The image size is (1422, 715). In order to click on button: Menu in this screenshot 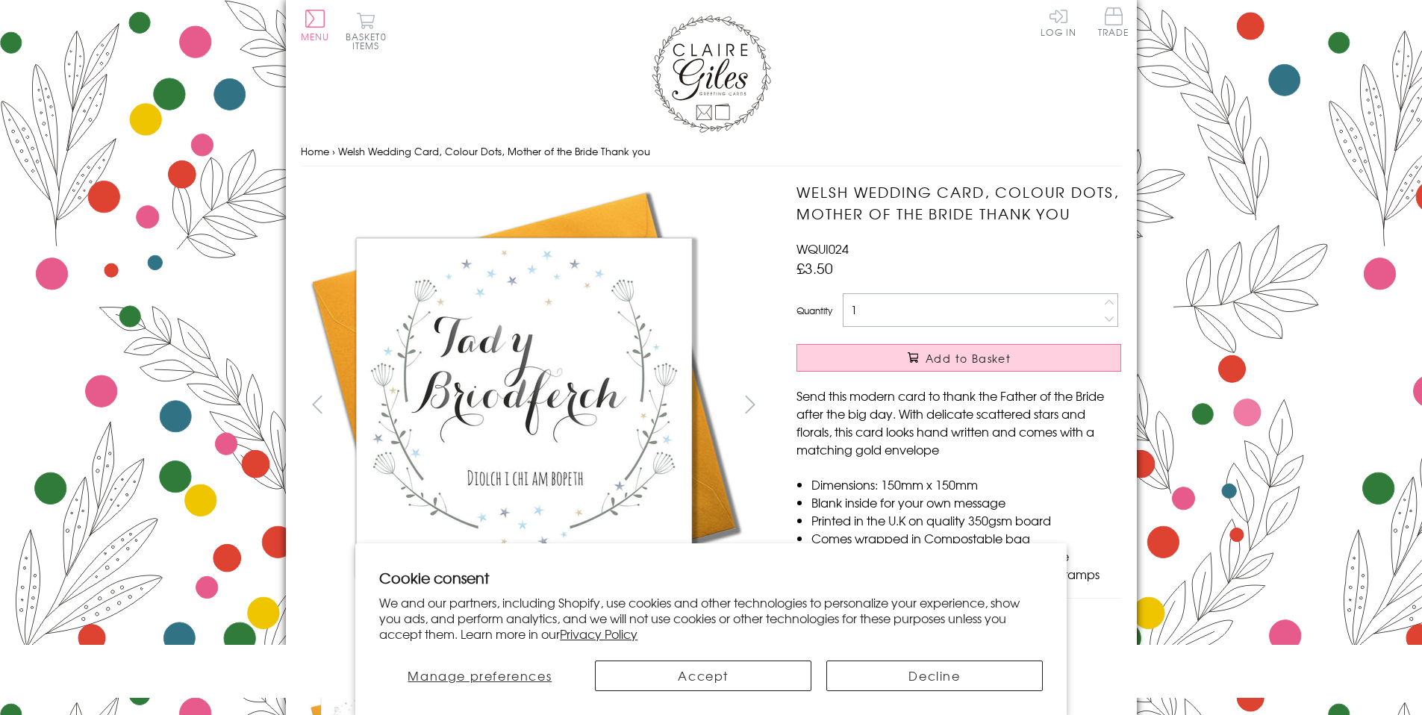, I will do `click(315, 25)`.